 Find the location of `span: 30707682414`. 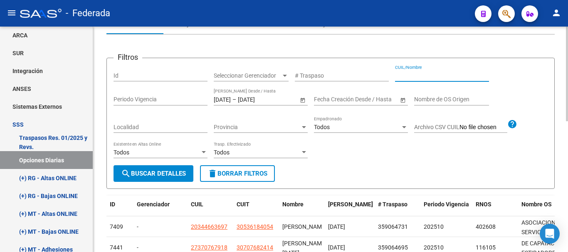

span: 30707682414 is located at coordinates (255, 248).